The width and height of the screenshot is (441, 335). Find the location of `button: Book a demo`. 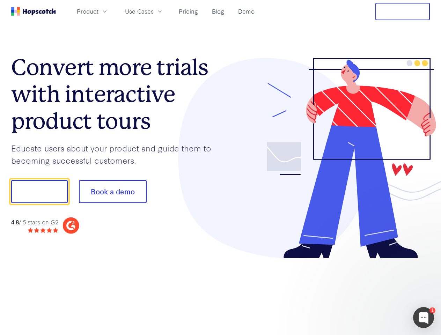

button: Book a demo is located at coordinates (113, 192).